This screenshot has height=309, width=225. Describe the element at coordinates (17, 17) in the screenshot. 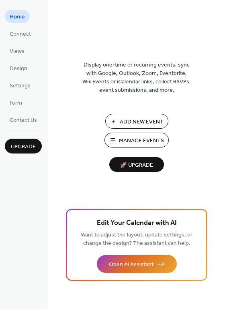

I see `span: Home` at that location.